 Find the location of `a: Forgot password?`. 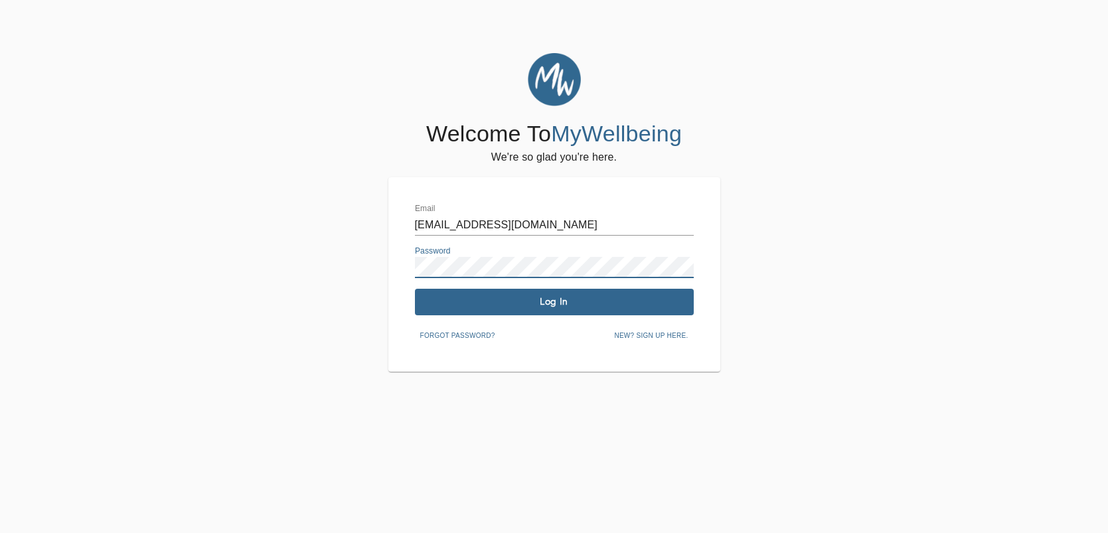

a: Forgot password? is located at coordinates (458, 335).